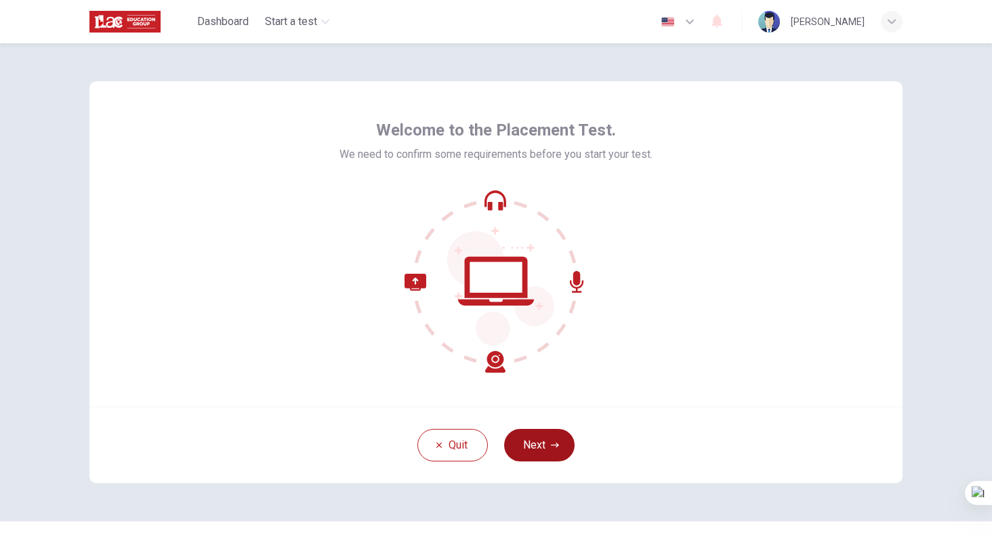  Describe the element at coordinates (667, 22) in the screenshot. I see `img: en` at that location.